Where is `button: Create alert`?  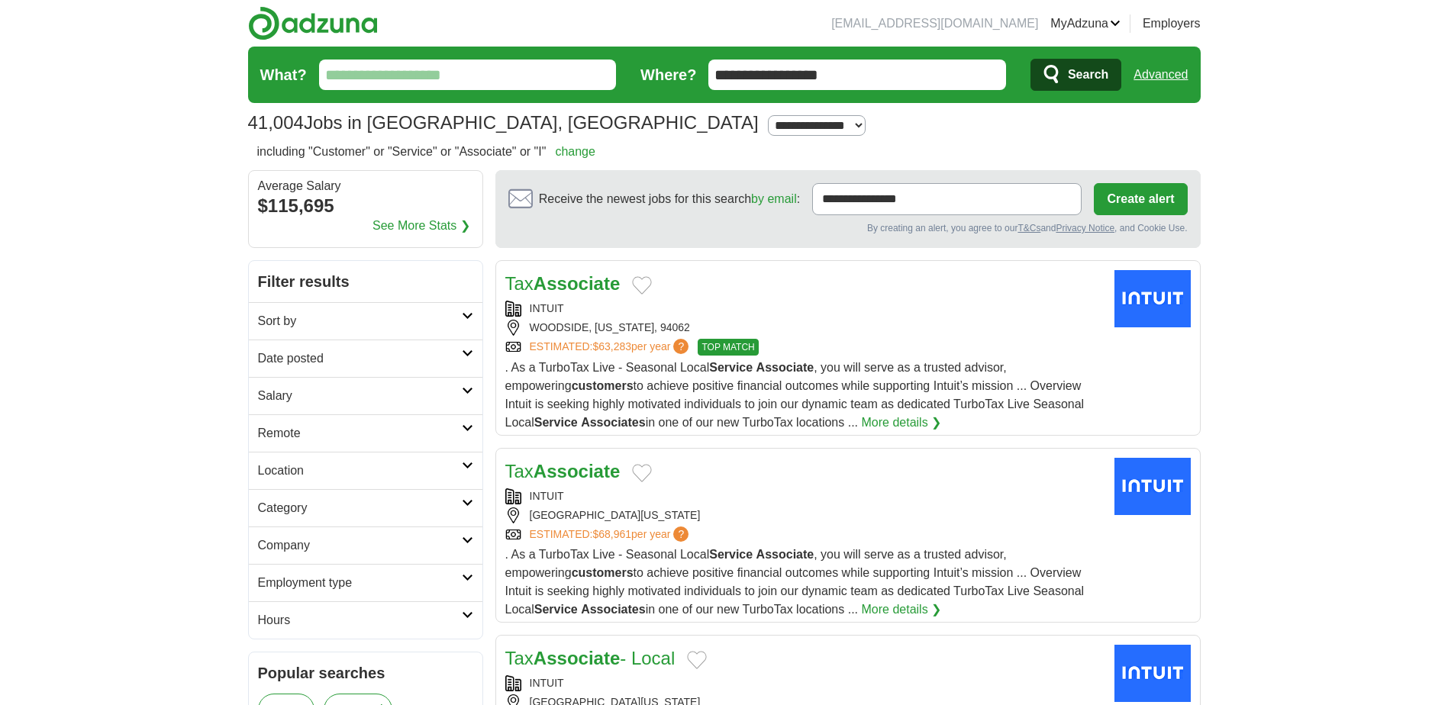 button: Create alert is located at coordinates (1140, 199).